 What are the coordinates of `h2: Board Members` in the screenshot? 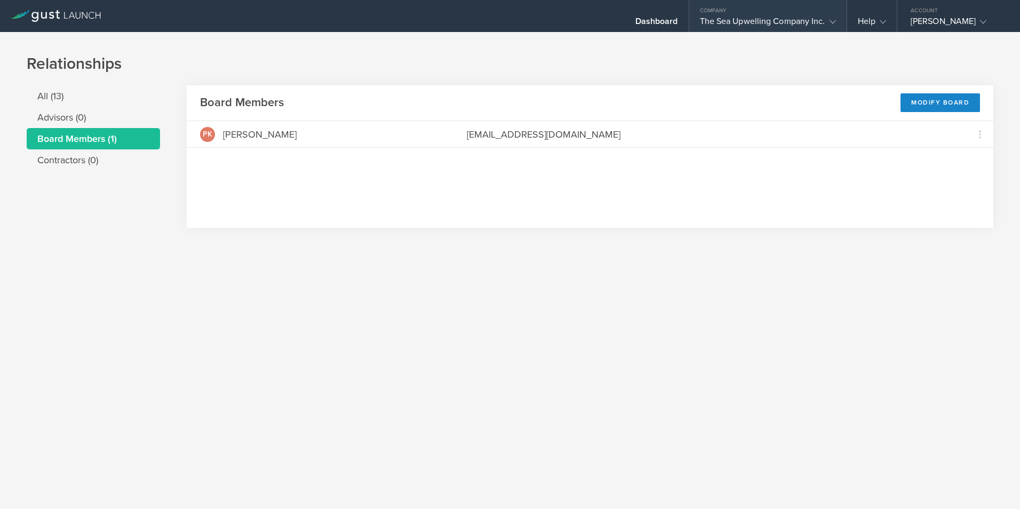 It's located at (242, 102).